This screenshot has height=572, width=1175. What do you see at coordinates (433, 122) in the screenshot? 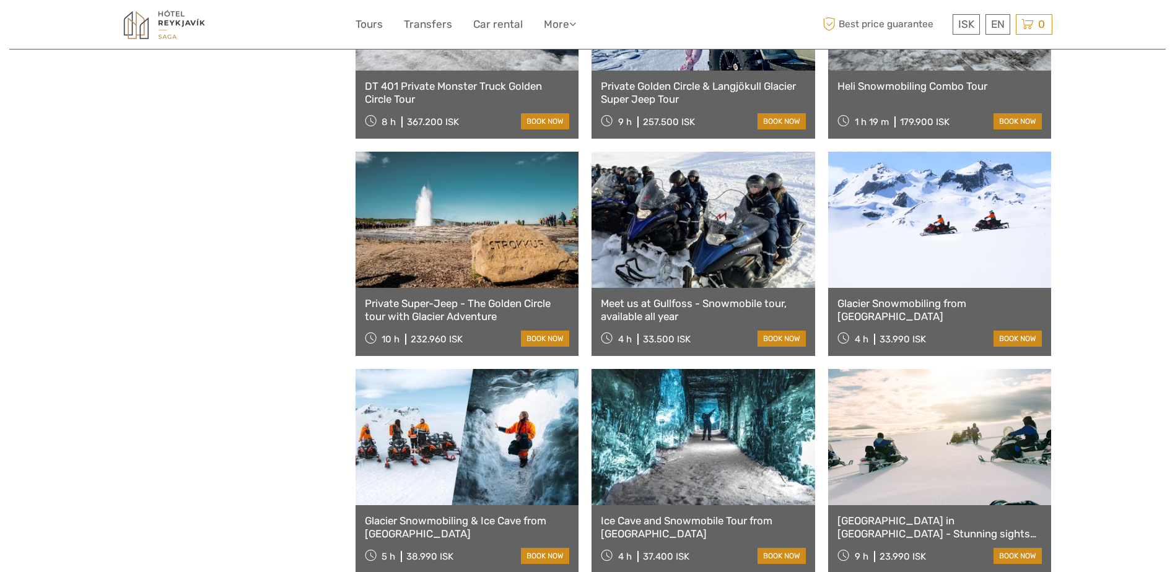
I see `div: 367.200 ISK` at bounding box center [433, 122].